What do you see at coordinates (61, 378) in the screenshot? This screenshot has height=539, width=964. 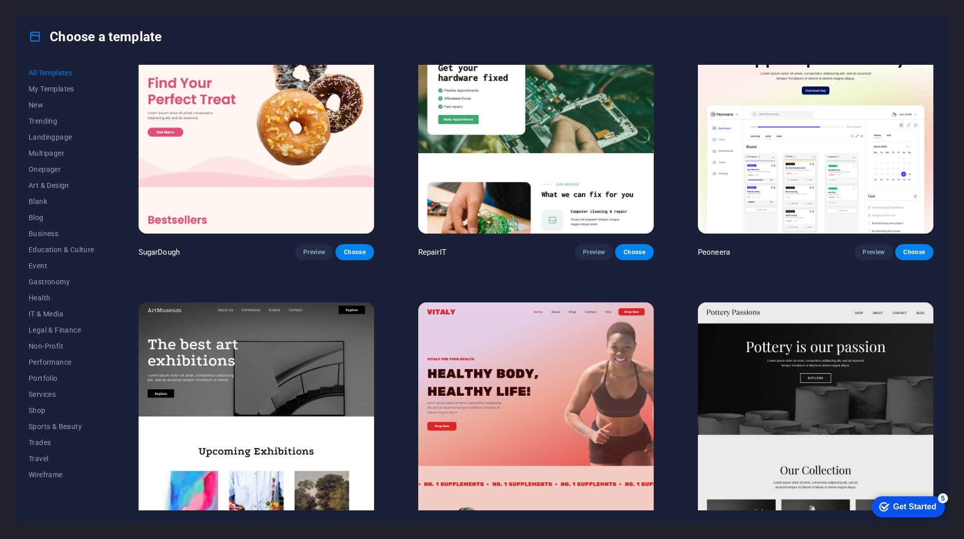 I see `button: Portfolio` at bounding box center [61, 378].